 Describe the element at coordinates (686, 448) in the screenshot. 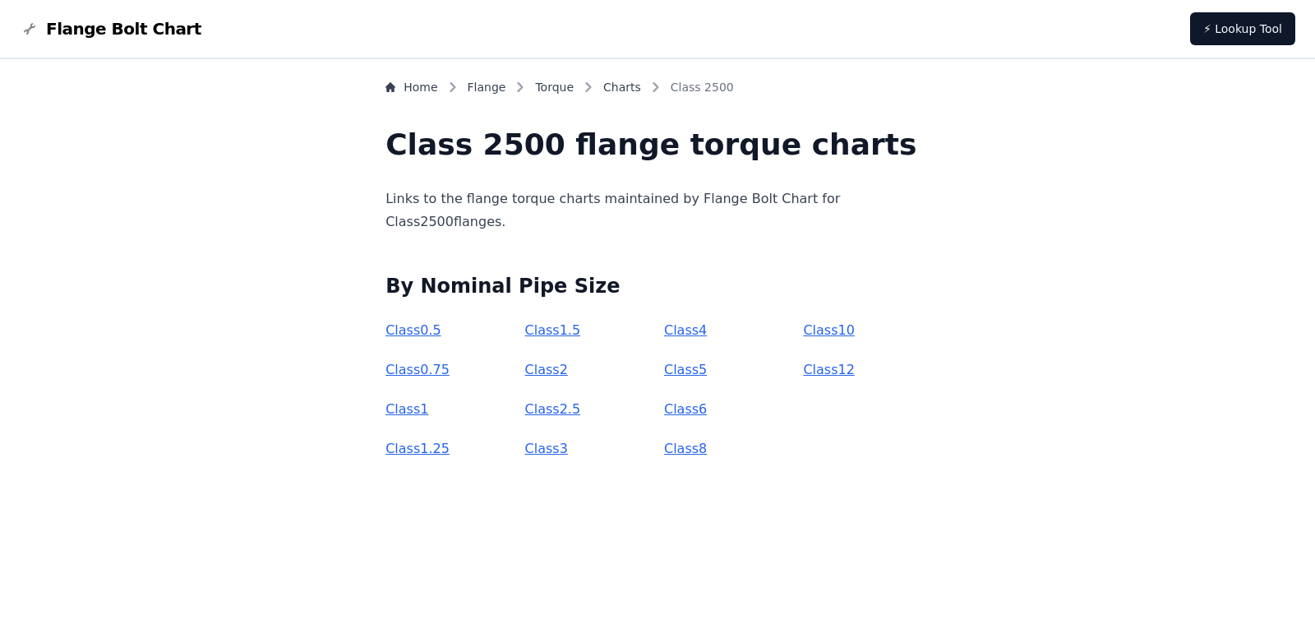

I see `a: Class8` at that location.